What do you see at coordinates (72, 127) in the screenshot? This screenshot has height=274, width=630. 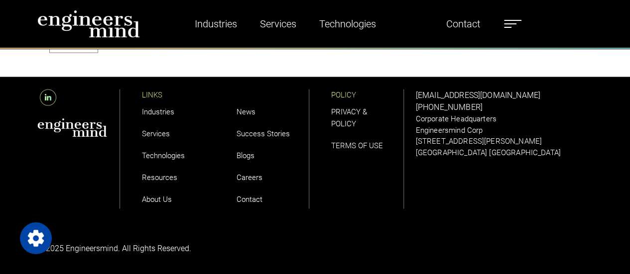 I see `img: aws` at bounding box center [72, 127].